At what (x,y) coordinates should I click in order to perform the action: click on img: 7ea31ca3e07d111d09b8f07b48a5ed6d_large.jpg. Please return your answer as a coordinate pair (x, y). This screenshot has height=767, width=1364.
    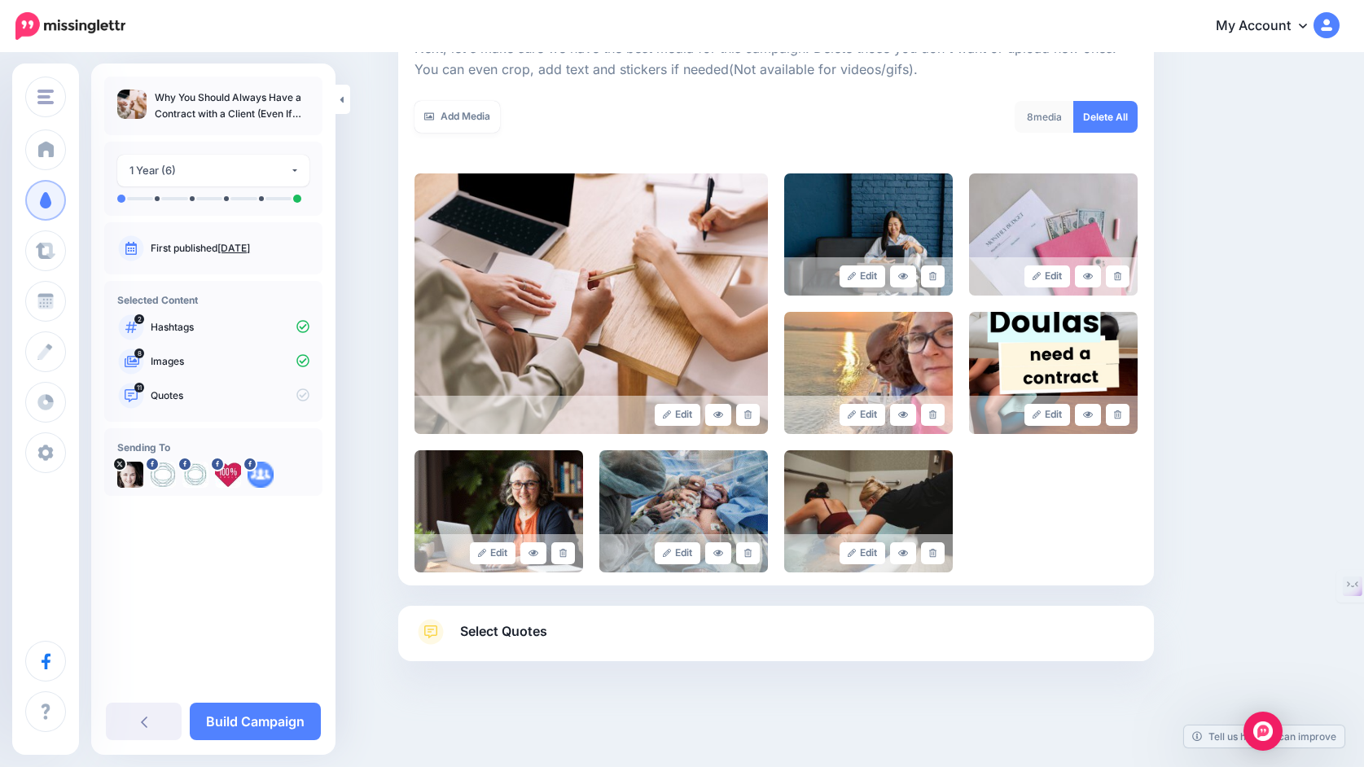
    Looking at the image, I should click on (683, 511).